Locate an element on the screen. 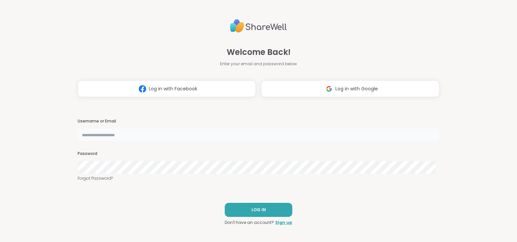 Image resolution: width=517 pixels, height=242 pixels. span: Log in with Facebook is located at coordinates (173, 89).